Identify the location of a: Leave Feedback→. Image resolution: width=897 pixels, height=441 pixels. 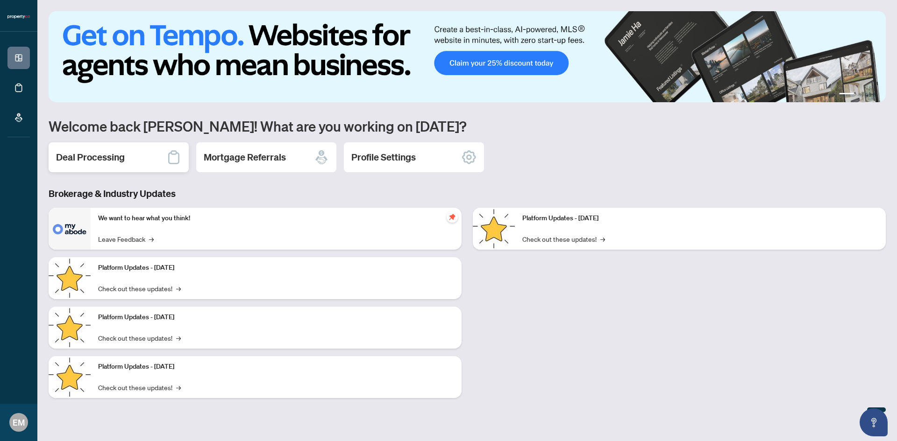
(126, 239).